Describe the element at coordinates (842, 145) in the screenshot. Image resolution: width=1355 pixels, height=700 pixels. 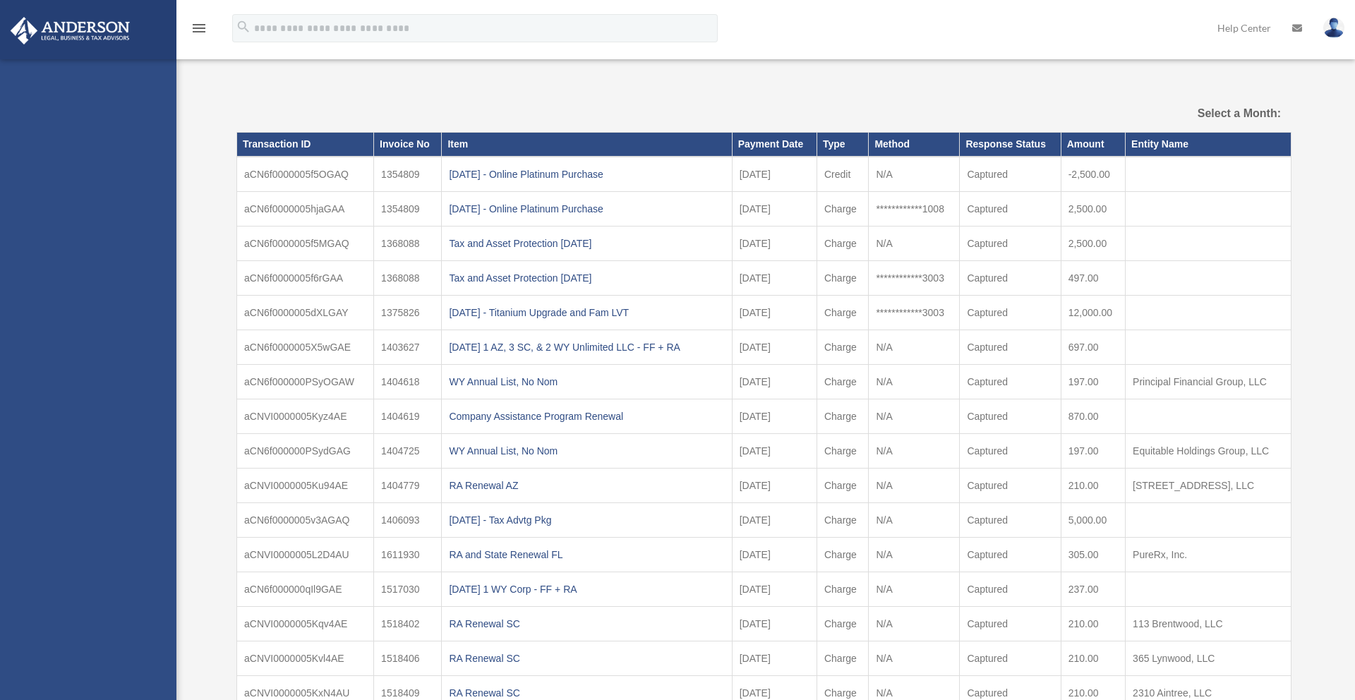
I see `th: Type` at that location.